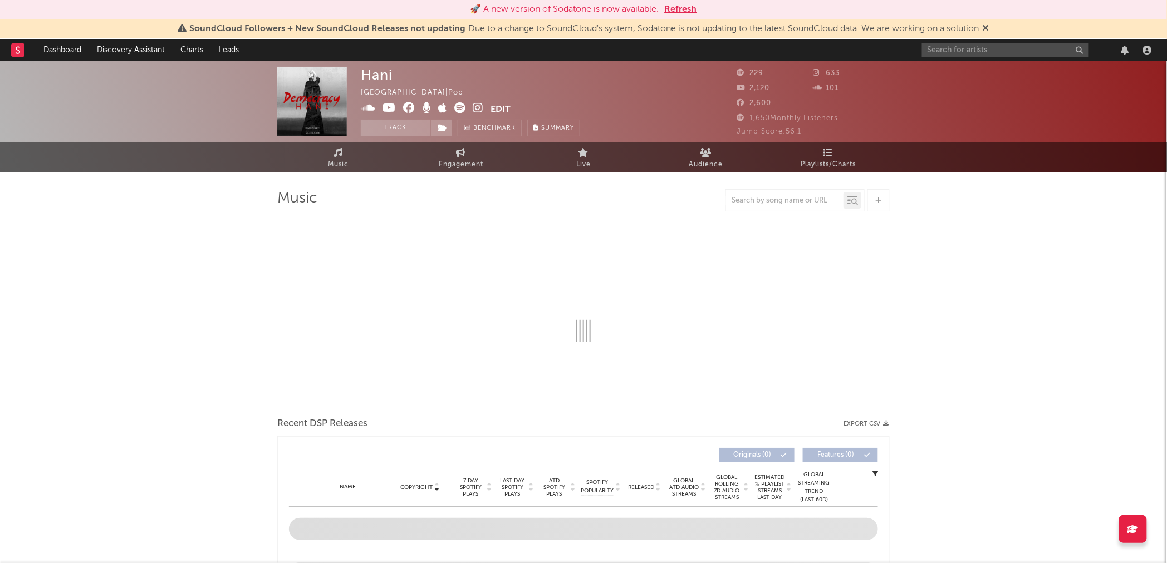 The height and width of the screenshot is (563, 1167). Describe the element at coordinates (584, 29) in the screenshot. I see `span: : Due to a change to SoundCloud's system, Sodatone is not updating to the latest SoundCloud data....` at that location.